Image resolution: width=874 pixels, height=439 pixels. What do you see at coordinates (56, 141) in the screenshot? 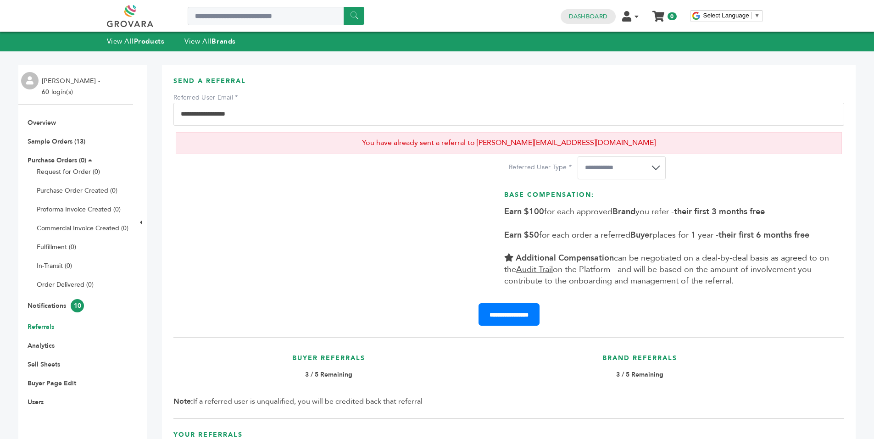
I see `a: Sample Orders (13)` at bounding box center [56, 141].